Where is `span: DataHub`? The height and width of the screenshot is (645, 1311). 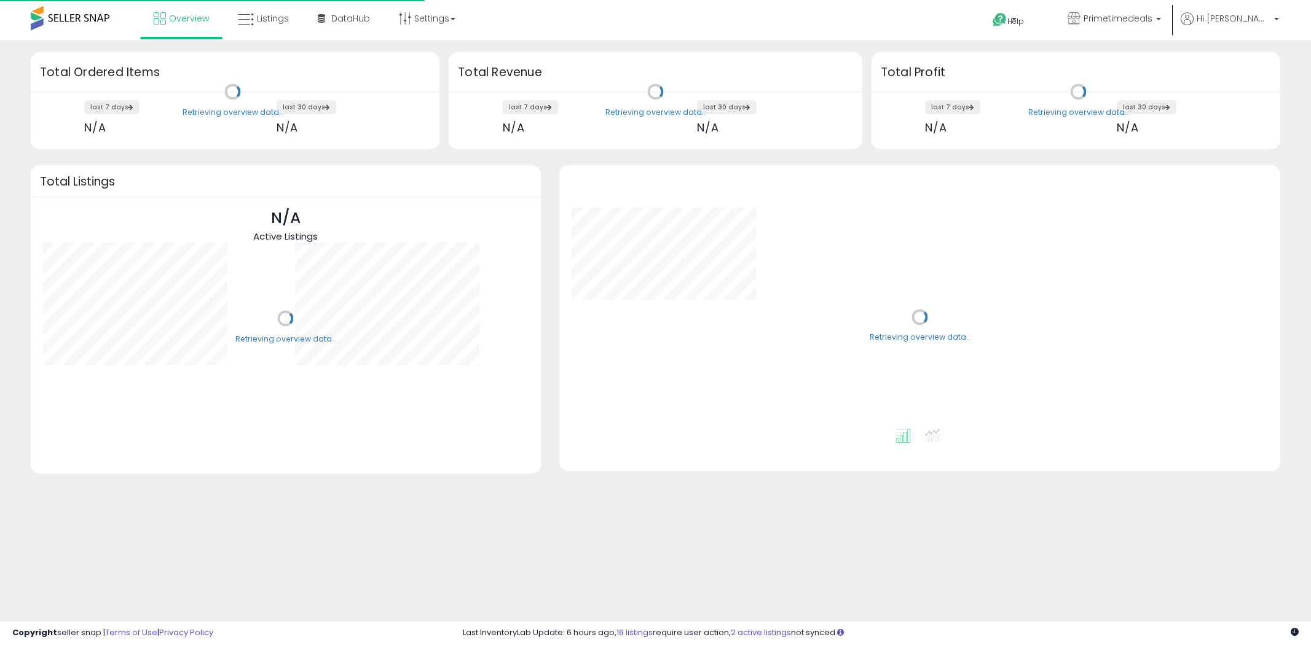 span: DataHub is located at coordinates (350, 18).